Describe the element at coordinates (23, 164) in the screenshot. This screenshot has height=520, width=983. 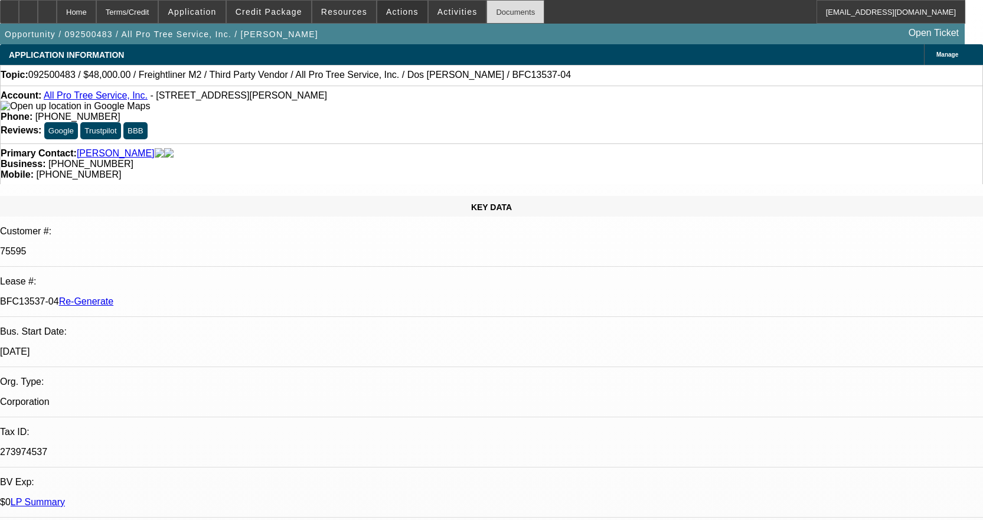
I see `strong: Business:` at that location.